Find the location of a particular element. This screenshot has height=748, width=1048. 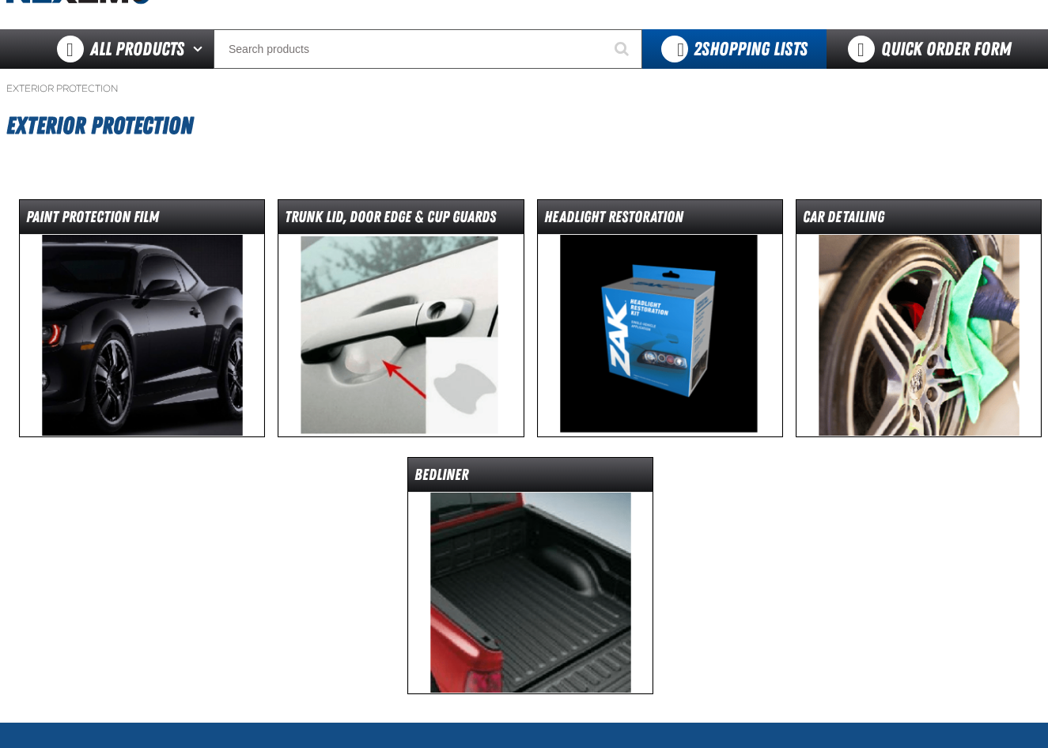

img: Headlight Restoration is located at coordinates (660, 335).